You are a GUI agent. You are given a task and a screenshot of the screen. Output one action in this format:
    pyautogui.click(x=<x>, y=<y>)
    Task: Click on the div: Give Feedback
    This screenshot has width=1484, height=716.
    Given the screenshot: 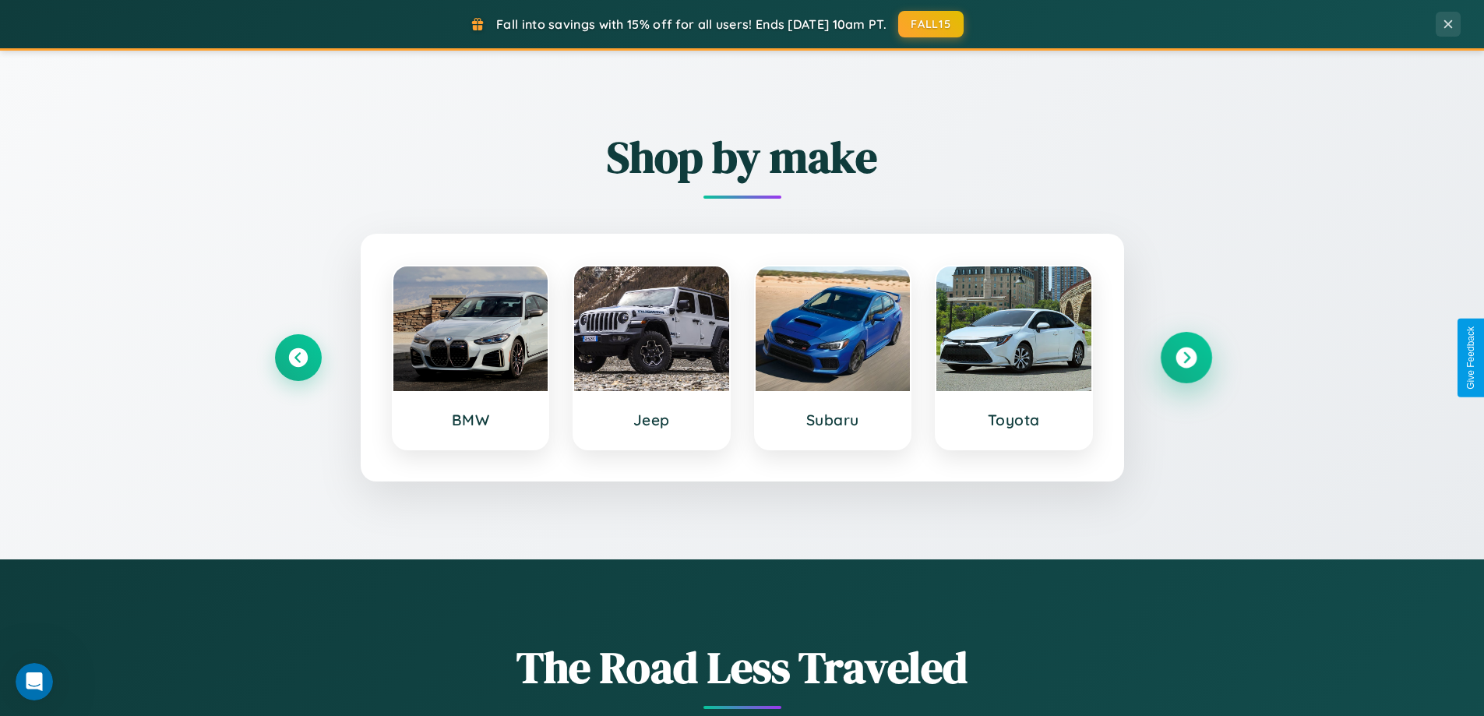 What is the action you would take?
    pyautogui.click(x=1471, y=358)
    